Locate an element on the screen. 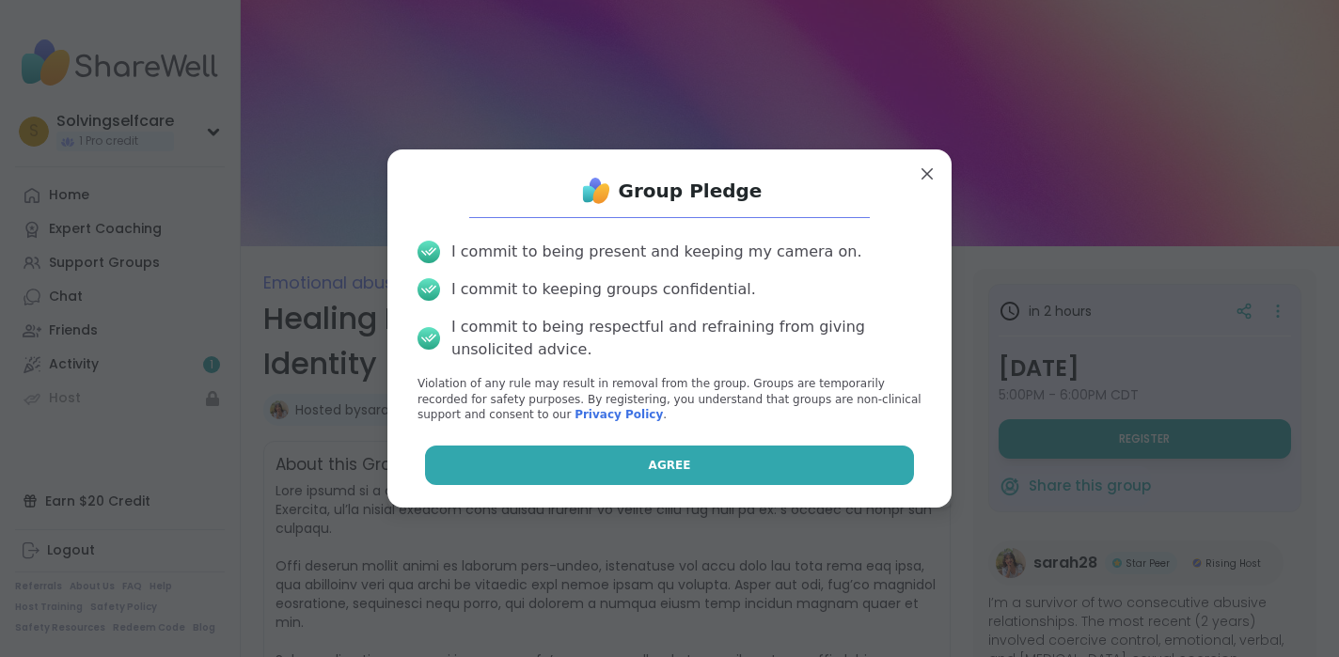 This screenshot has height=657, width=1339. h1: Group Pledge is located at coordinates (690, 191).